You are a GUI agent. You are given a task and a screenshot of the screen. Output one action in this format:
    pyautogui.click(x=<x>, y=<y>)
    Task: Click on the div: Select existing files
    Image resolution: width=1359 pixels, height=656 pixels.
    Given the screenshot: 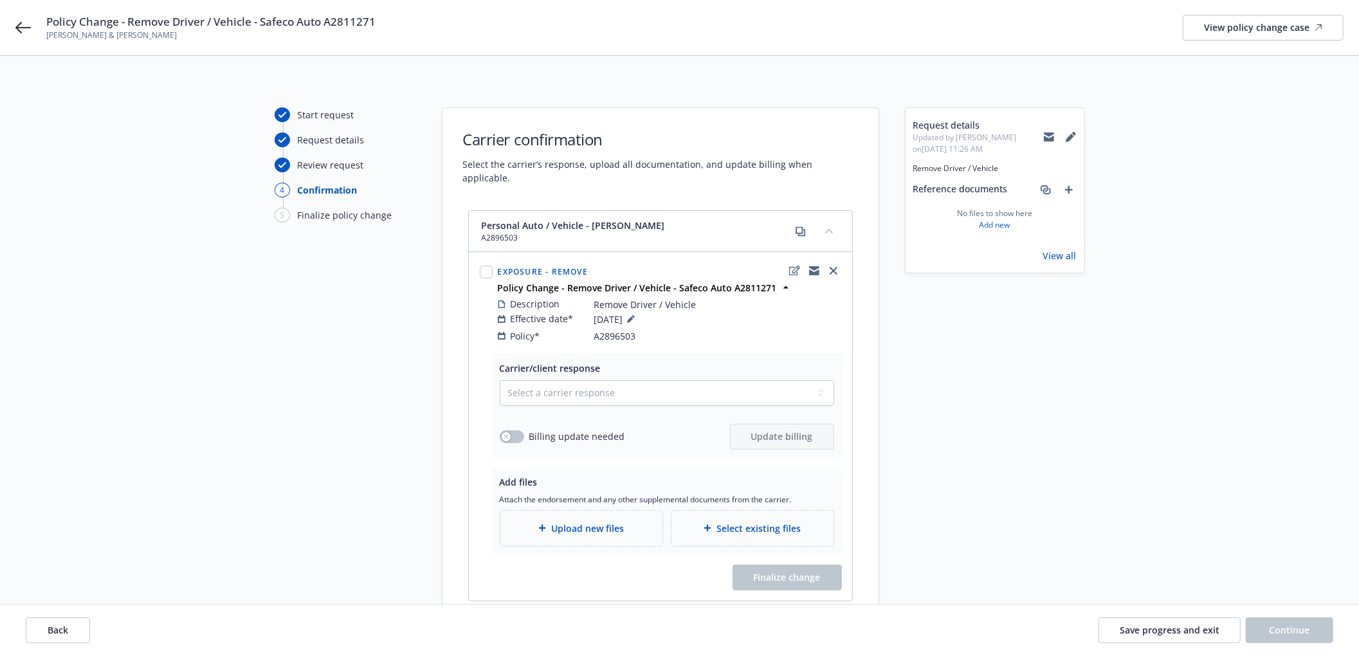 What is the action you would take?
    pyautogui.click(x=753, y=528)
    